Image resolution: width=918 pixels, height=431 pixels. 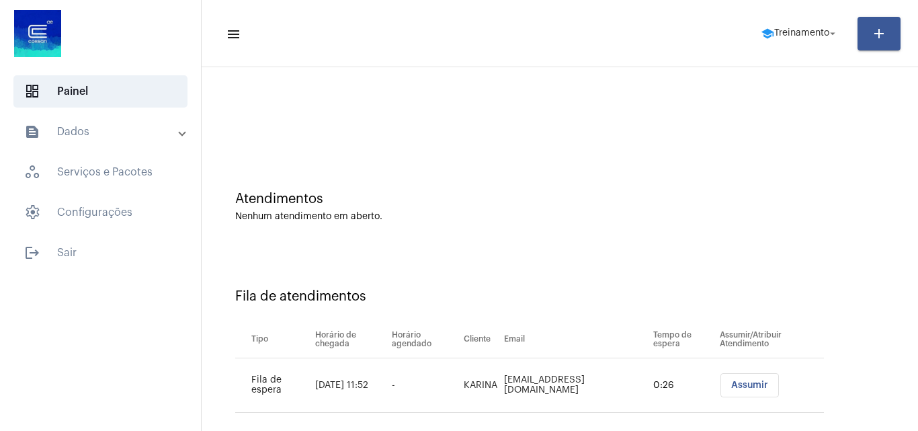 What do you see at coordinates (768, 34) in the screenshot?
I see `mat-icon: school` at bounding box center [768, 34].